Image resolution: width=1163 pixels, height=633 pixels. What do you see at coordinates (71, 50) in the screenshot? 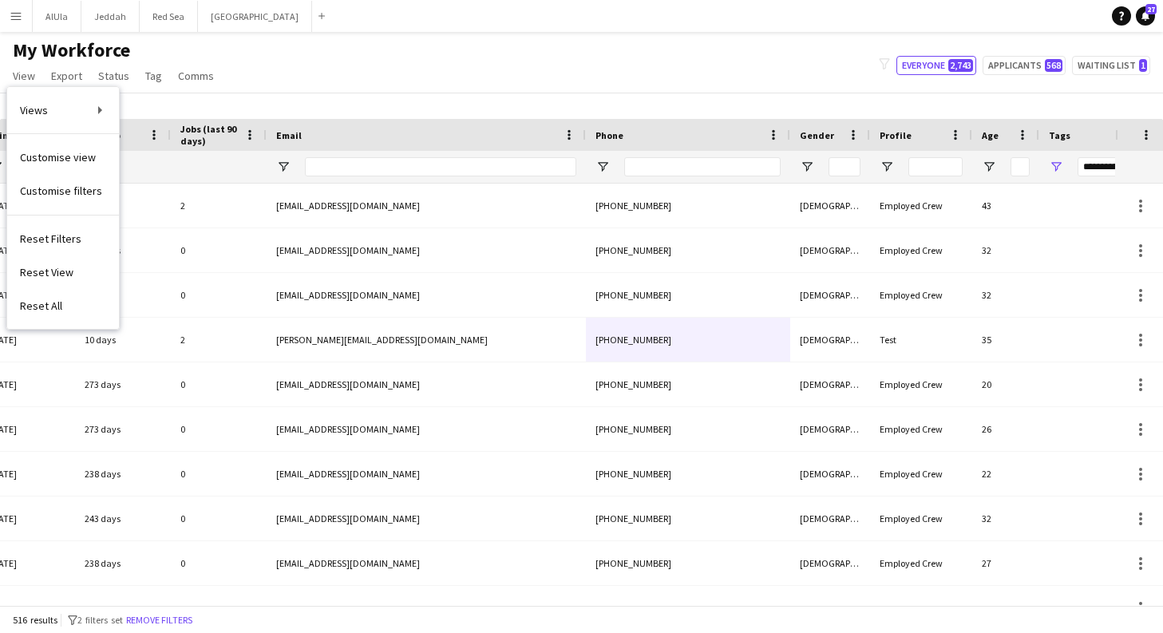
I see `span: My Workforce` at bounding box center [71, 50].